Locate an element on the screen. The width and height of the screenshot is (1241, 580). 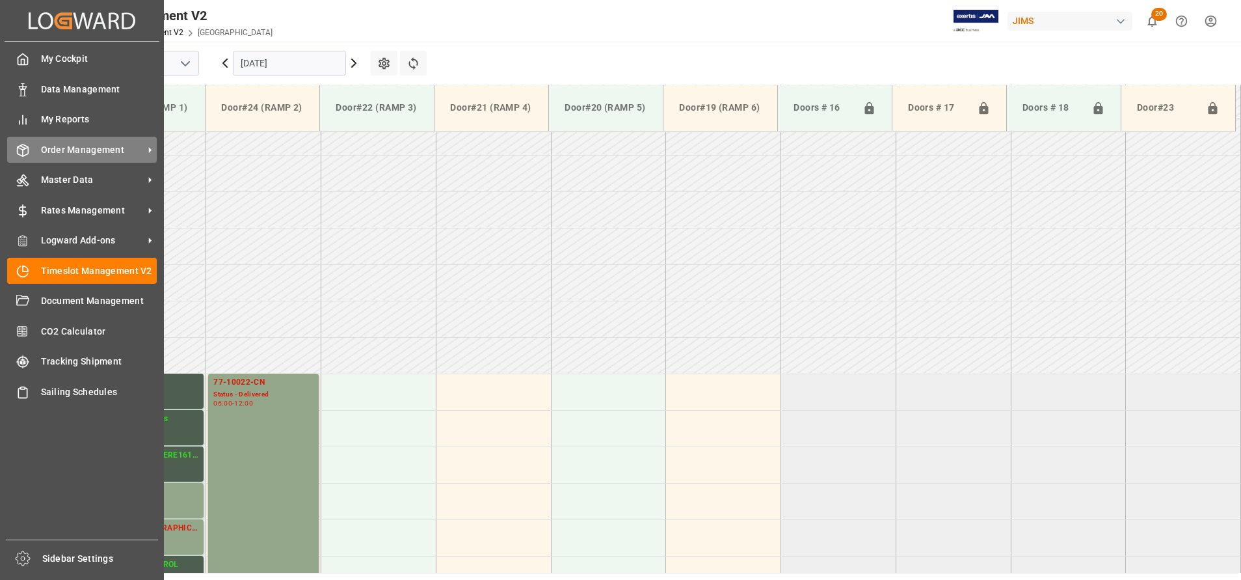
div: Doors # 18 is located at coordinates (1052, 108).